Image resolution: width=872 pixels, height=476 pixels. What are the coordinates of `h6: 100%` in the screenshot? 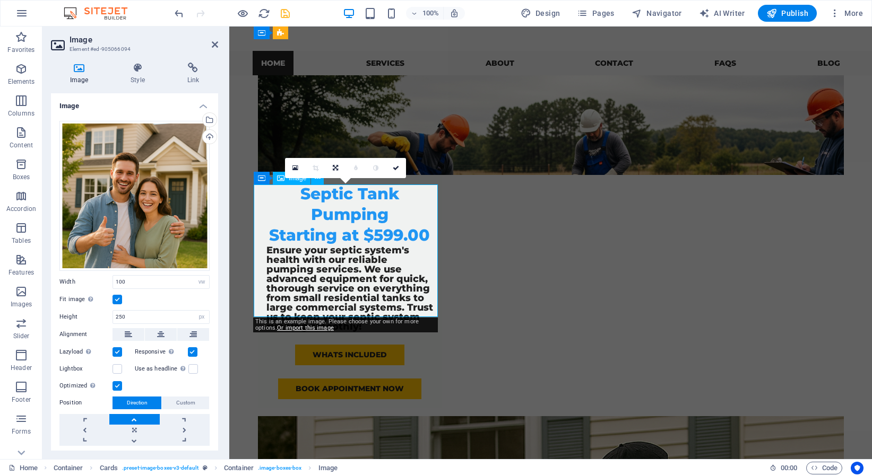 It's located at (430, 13).